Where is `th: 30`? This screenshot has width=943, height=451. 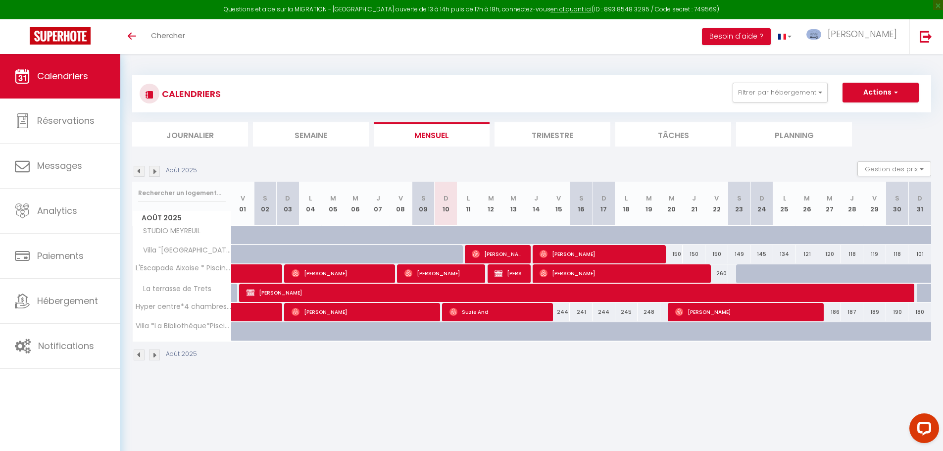 th: 30 is located at coordinates (897, 203).